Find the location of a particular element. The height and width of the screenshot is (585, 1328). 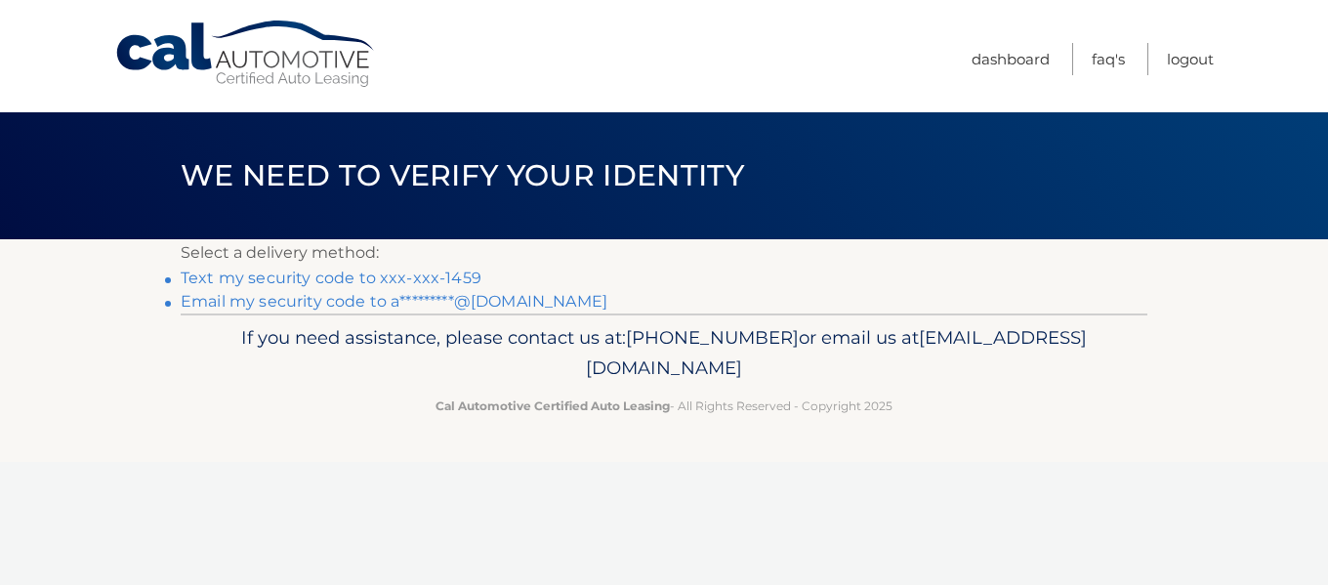

a: Logout is located at coordinates (1190, 59).